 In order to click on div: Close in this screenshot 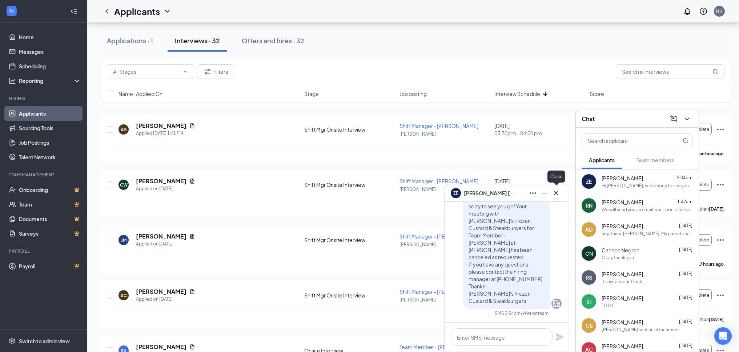, I will do `click(556, 176)`.